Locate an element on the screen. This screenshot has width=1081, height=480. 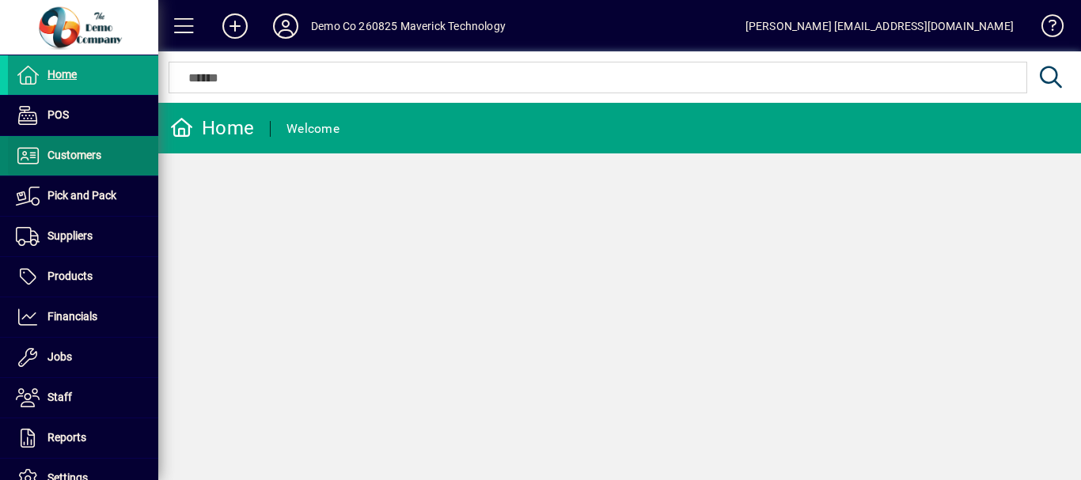
a: Suppliers is located at coordinates (83, 237).